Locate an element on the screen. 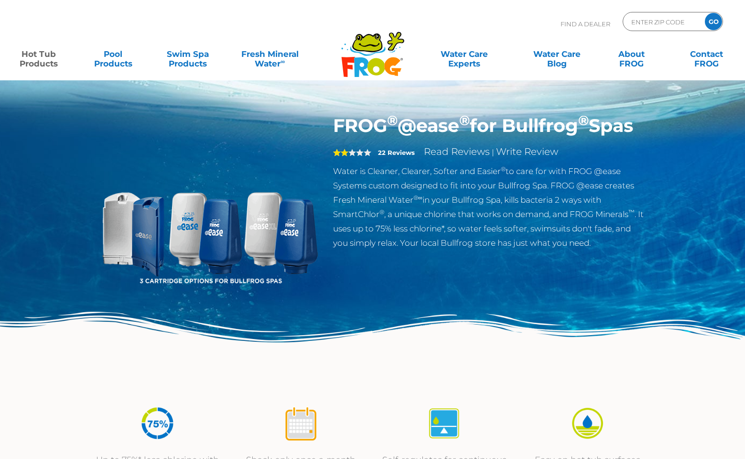 The width and height of the screenshot is (745, 459). a: Water CareExperts is located at coordinates (464, 54).